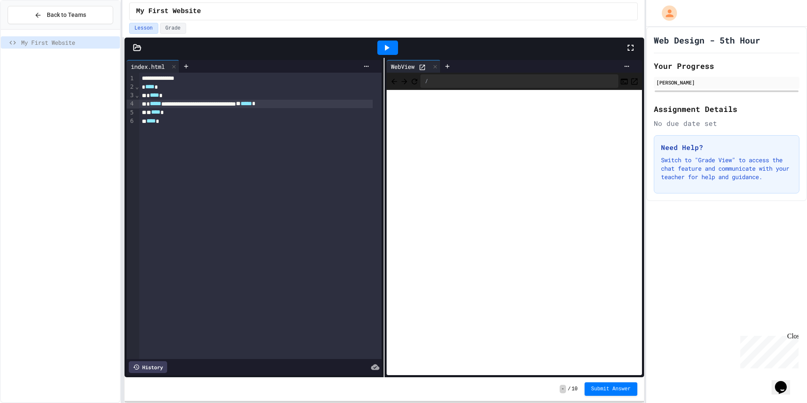  What do you see at coordinates (611, 389) in the screenshot?
I see `span: Submit Answer` at bounding box center [611, 389].